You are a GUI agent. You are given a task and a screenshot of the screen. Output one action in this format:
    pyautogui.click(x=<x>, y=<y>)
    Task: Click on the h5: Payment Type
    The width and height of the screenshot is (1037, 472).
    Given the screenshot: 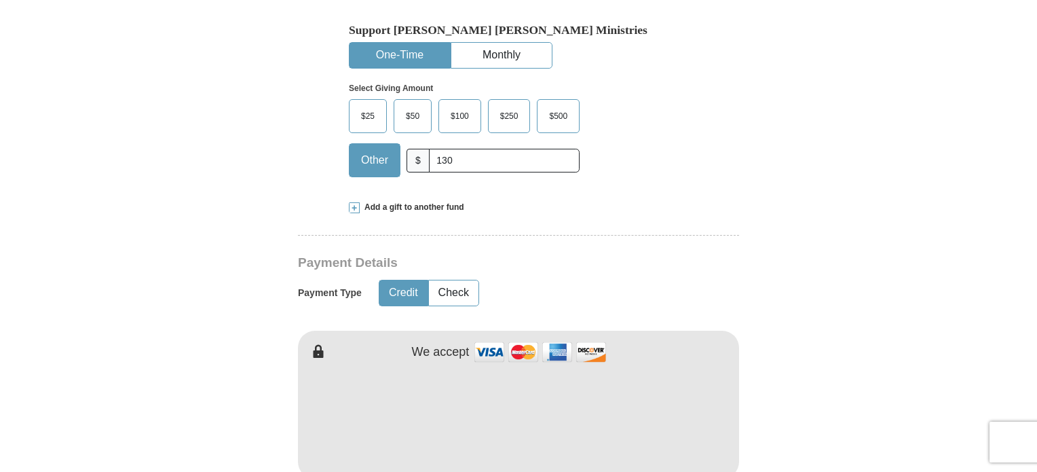 What is the action you would take?
    pyautogui.click(x=330, y=293)
    